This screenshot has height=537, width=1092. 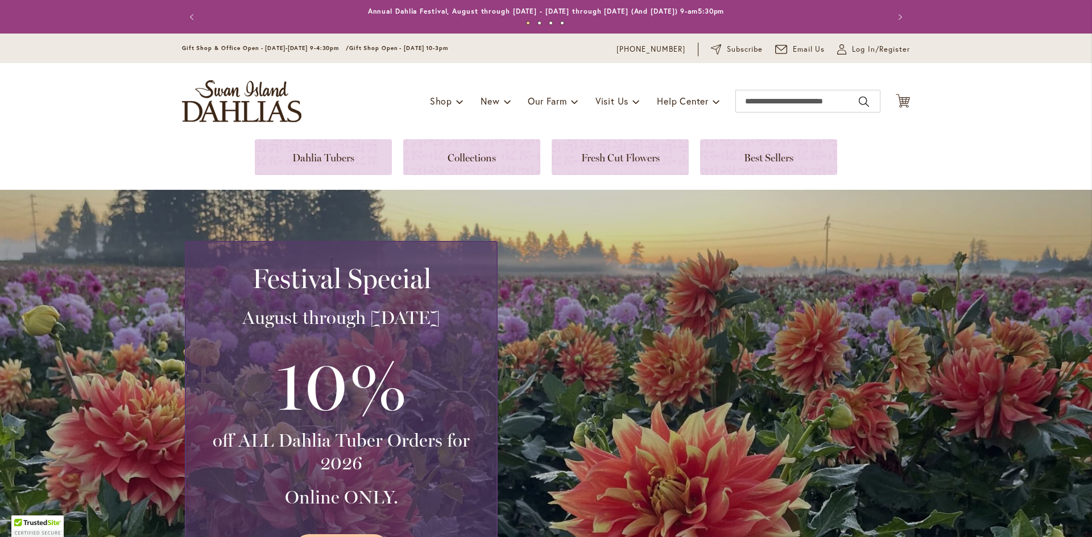 What do you see at coordinates (551, 23) in the screenshot?
I see `button: 3 of 4` at bounding box center [551, 23].